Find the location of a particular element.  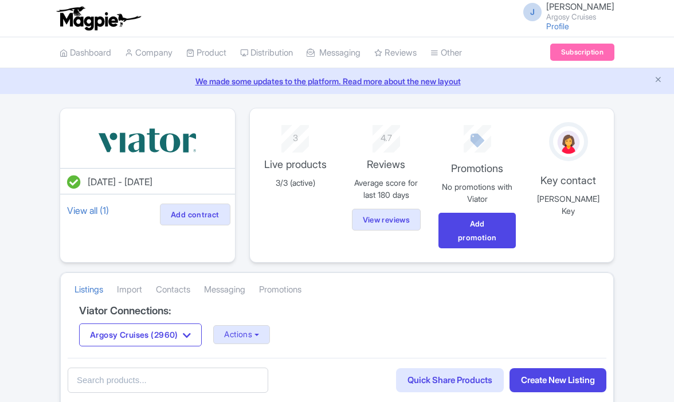

a: Contacts is located at coordinates (173, 290).